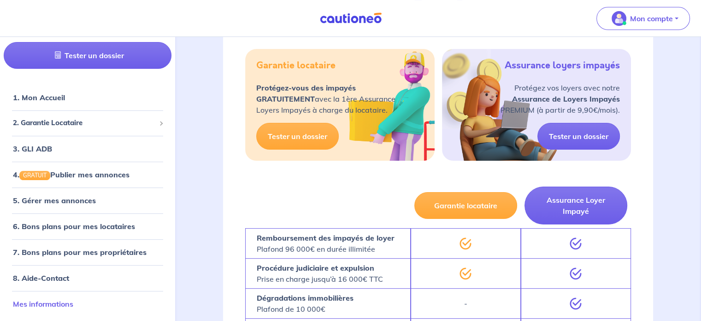  What do you see at coordinates (326, 237) in the screenshot?
I see `strong: Remboursement des impayés de loyer` at bounding box center [326, 237].